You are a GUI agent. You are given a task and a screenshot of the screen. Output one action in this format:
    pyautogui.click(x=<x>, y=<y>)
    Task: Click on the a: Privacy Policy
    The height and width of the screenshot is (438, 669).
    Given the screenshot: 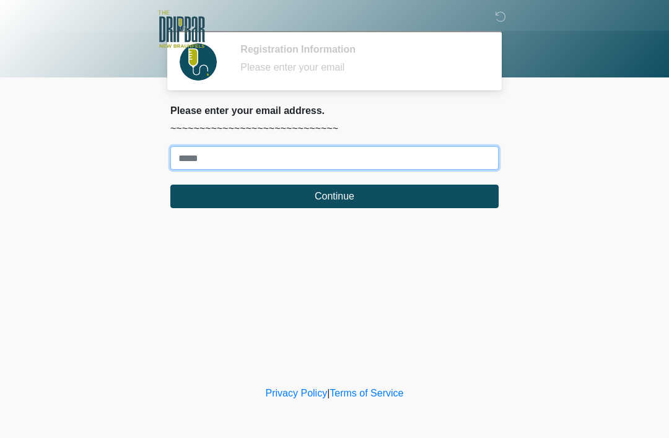 What is the action you would take?
    pyautogui.click(x=297, y=393)
    